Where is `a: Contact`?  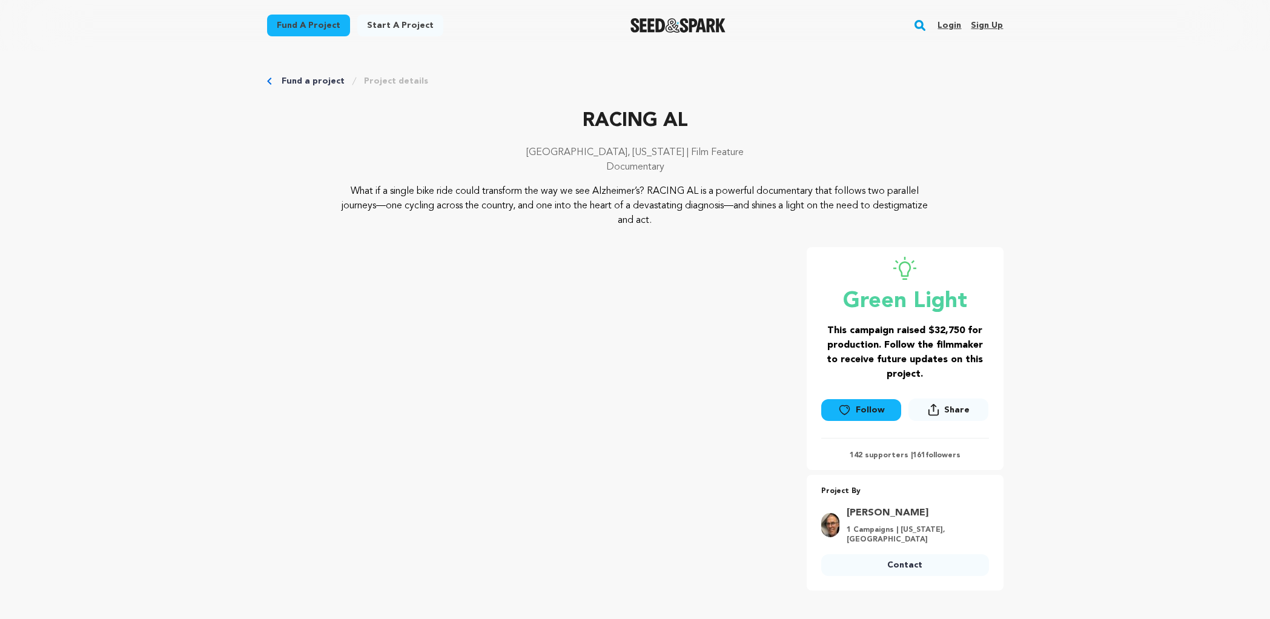 a: Contact is located at coordinates (905, 565).